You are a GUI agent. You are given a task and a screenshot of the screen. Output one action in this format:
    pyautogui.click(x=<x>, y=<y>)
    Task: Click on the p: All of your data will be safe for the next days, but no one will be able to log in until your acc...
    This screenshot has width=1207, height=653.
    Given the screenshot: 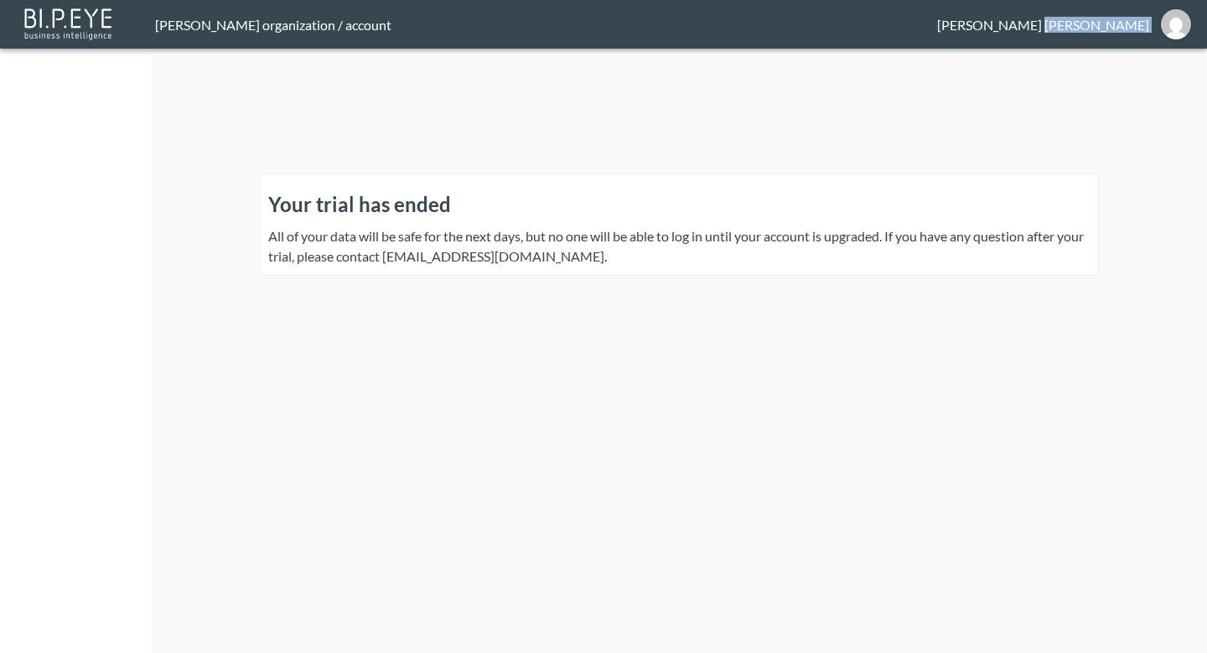 What is the action you would take?
    pyautogui.click(x=679, y=242)
    